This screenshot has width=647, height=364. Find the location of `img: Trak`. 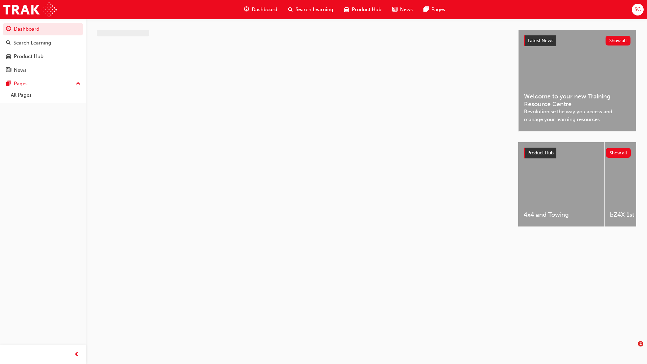

img: Trak is located at coordinates (30, 9).